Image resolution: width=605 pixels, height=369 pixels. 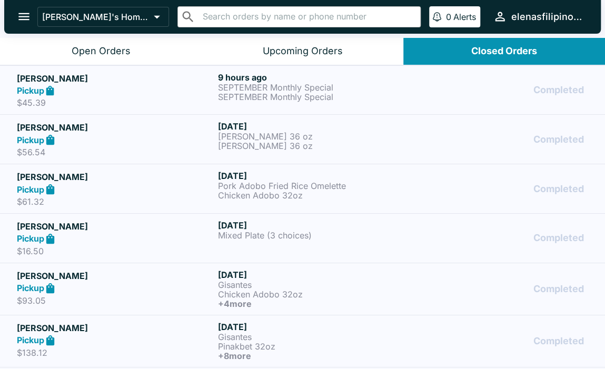 I want to click on div: elenasfilipinofoods, so click(x=548, y=17).